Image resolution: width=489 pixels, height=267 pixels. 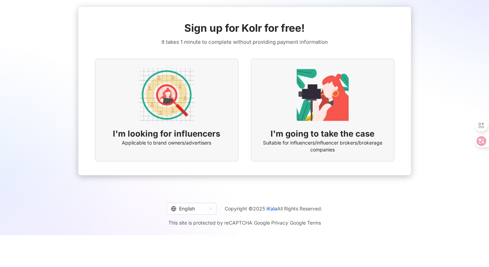 I want to click on span: This site is protected by reCAPTCHA, so click(x=245, y=223).